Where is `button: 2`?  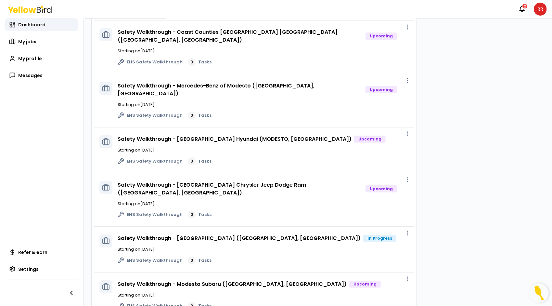 button: 2 is located at coordinates (522, 9).